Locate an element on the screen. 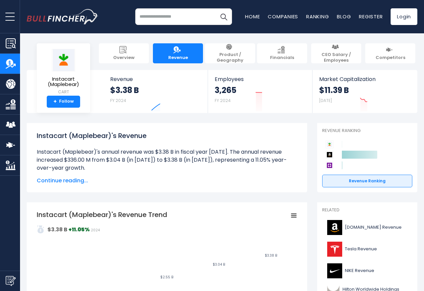  a: Go to homepage is located at coordinates (62, 17).